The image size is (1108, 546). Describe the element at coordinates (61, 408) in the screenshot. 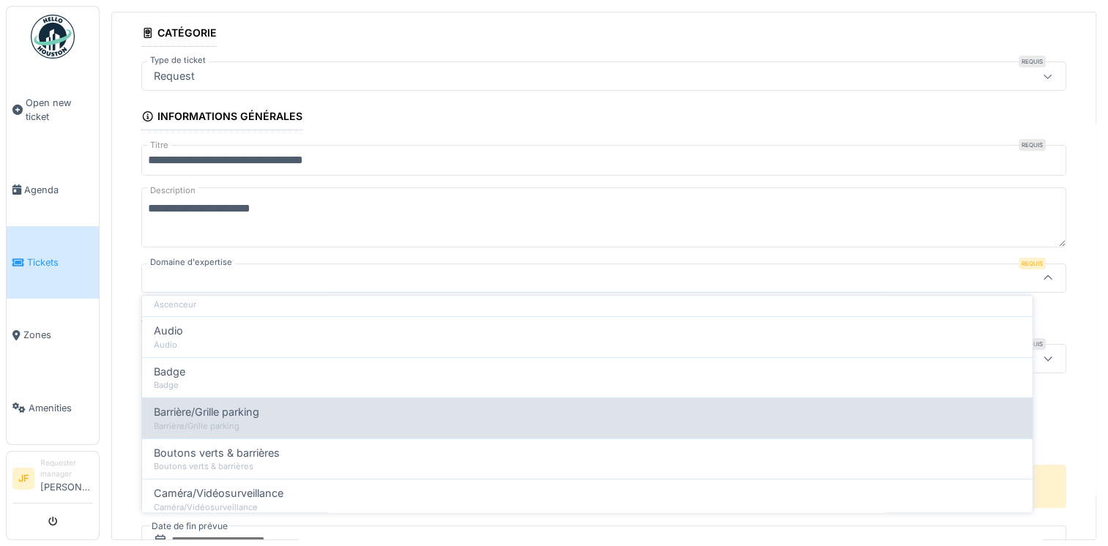

I see `span: Amenities` at that location.